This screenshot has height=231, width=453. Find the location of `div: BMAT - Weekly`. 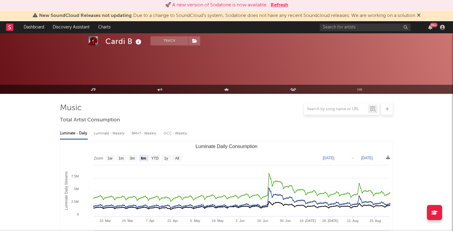

div: BMAT - Weekly is located at coordinates (144, 133).